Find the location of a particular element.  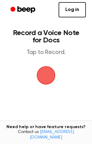

a: Log in is located at coordinates (72, 10).